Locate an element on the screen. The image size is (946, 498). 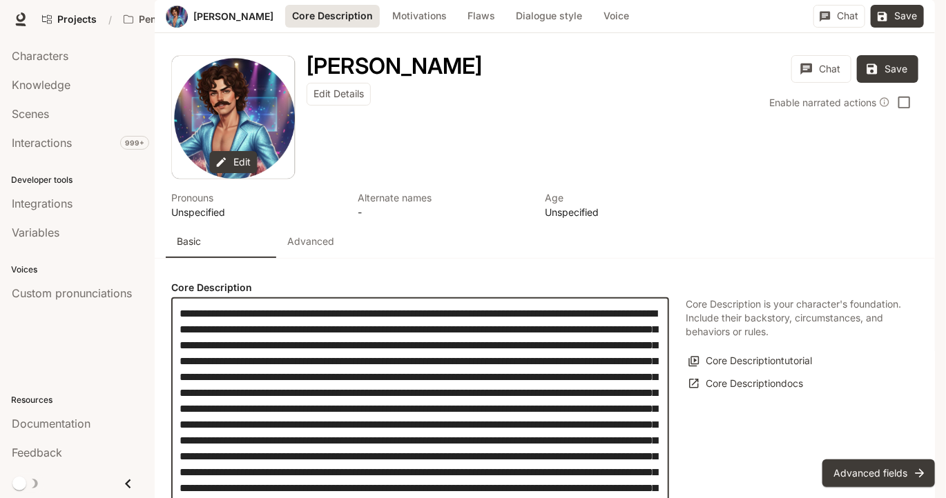
button: Flaws is located at coordinates (481, 16).